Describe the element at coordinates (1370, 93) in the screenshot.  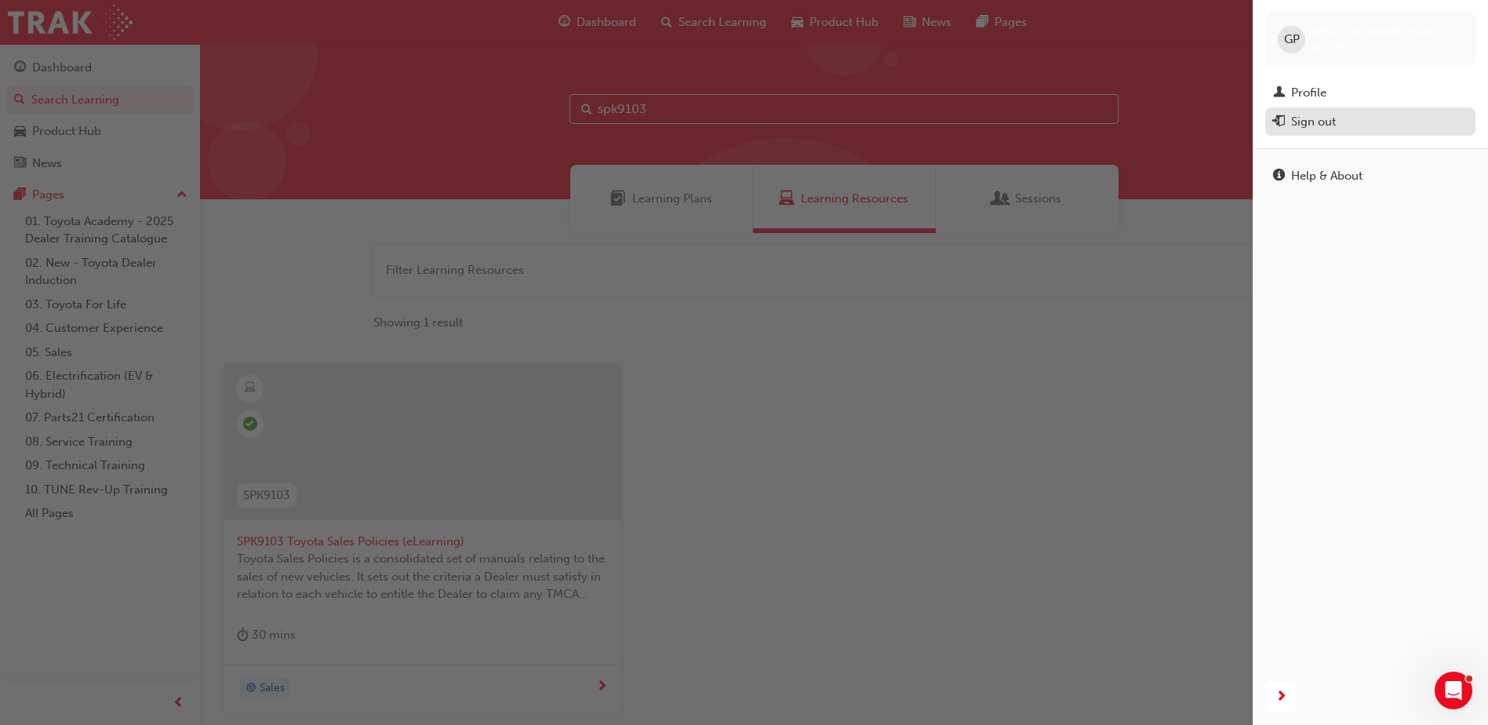
I see `a: Profile` at that location.